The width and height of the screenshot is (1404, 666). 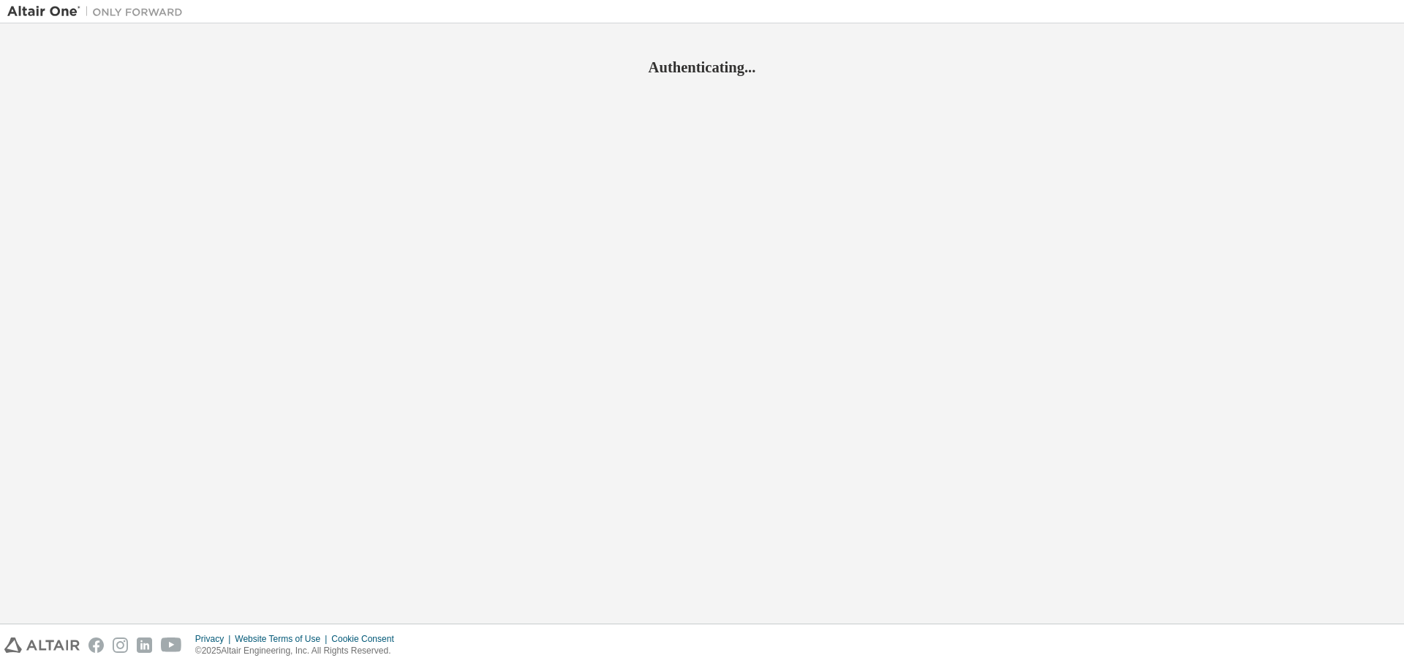 What do you see at coordinates (99, 12) in the screenshot?
I see `img: Altair One` at bounding box center [99, 12].